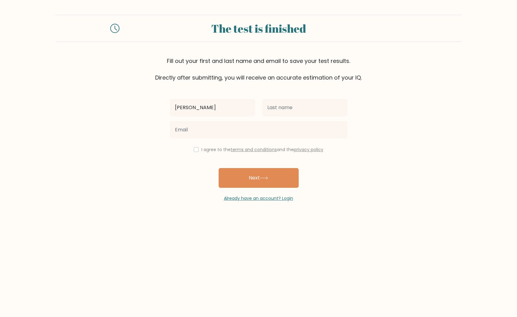 The image size is (517, 317). I want to click on a: terms and conditions, so click(254, 149).